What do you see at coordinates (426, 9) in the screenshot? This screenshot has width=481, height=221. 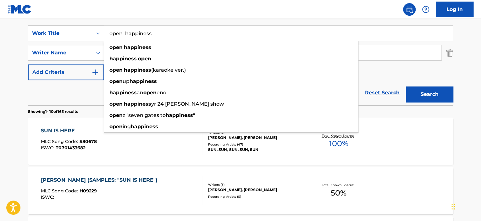 I see `div: Help` at bounding box center [426, 9].